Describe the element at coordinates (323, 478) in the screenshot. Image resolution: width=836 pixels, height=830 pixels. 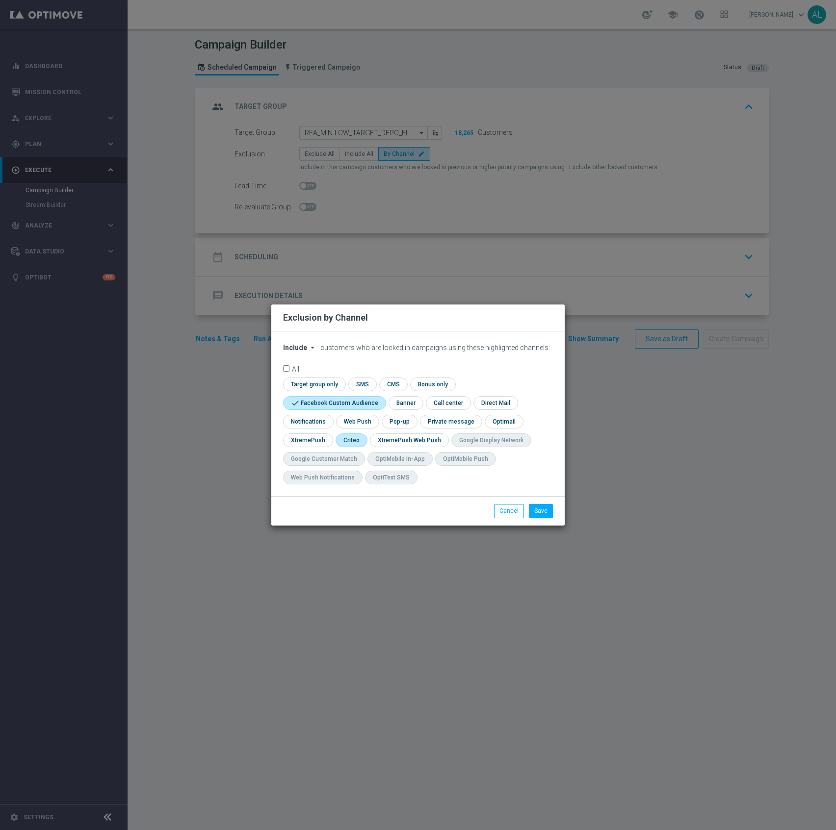
I see `div: Web Push Notifications` at that location.